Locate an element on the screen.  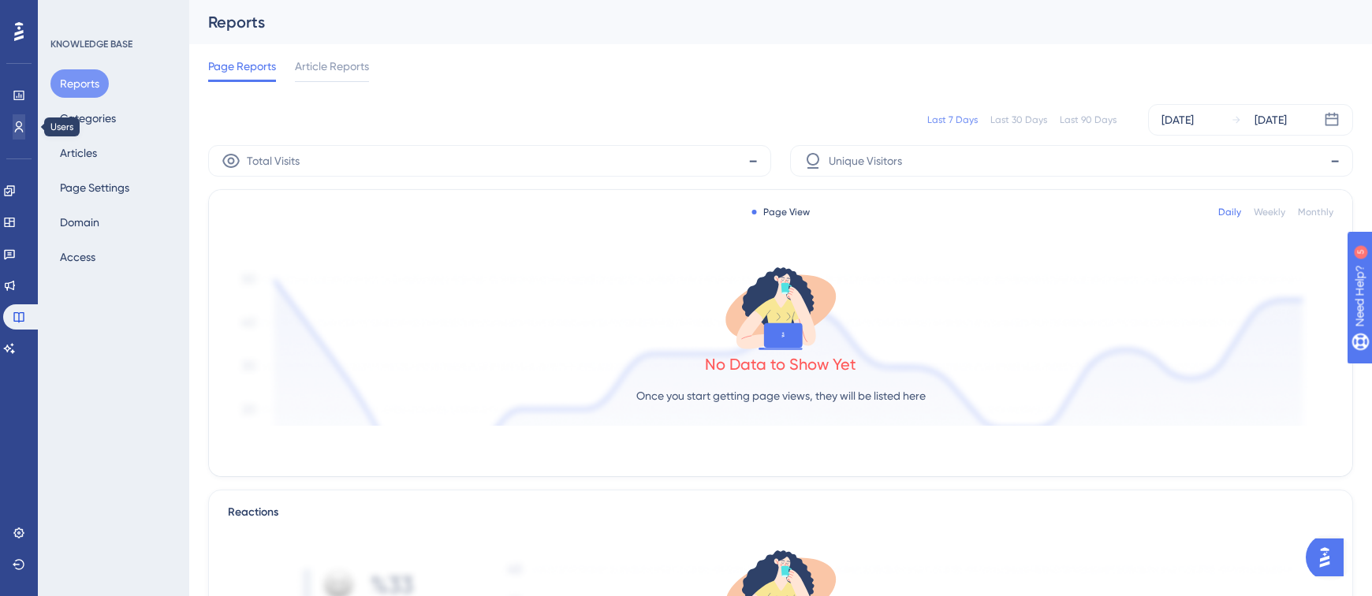
button: Articles is located at coordinates (78, 153).